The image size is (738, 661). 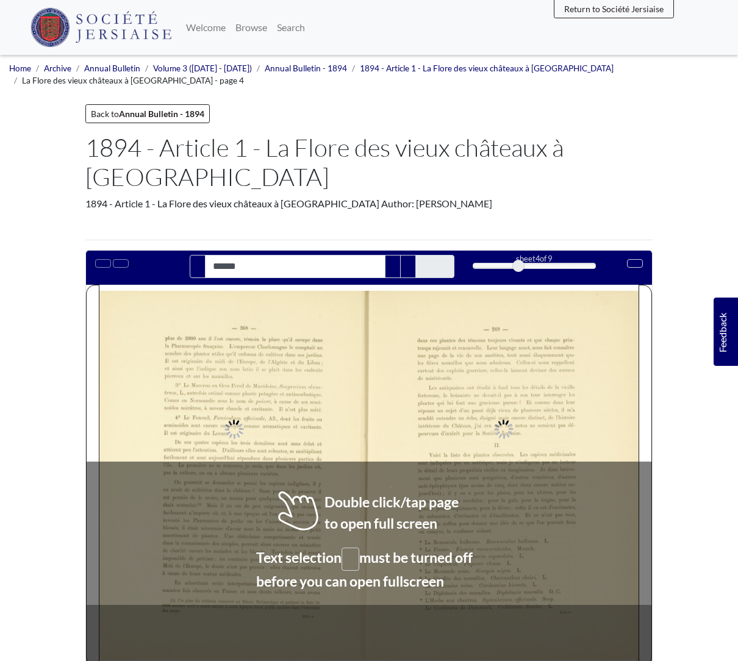 What do you see at coordinates (206, 27) in the screenshot?
I see `a: Welcome` at bounding box center [206, 27].